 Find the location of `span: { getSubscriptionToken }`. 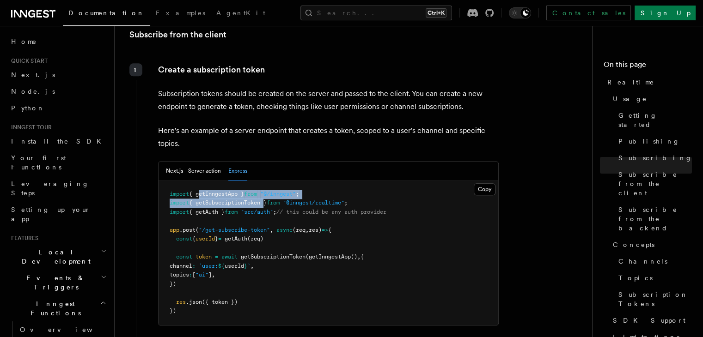

span: { getSubscriptionToken } is located at coordinates (228, 203).